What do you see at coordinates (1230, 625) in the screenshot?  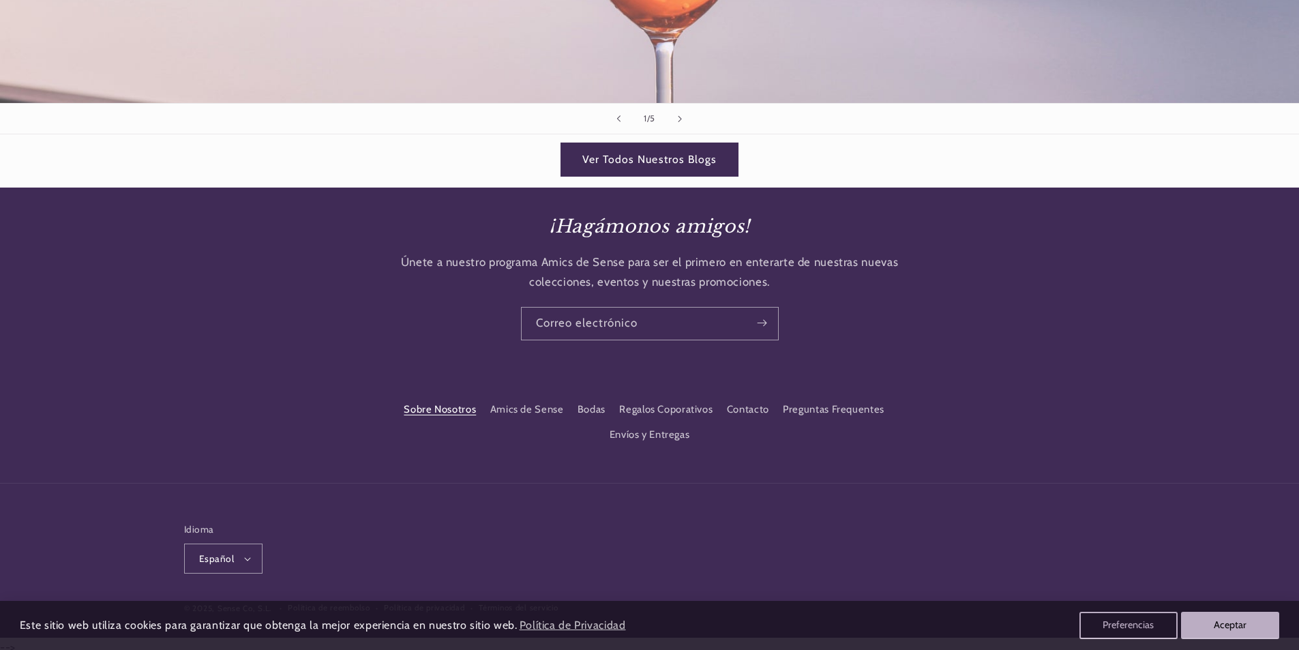 I see `button: Aceptar` at bounding box center [1230, 625].